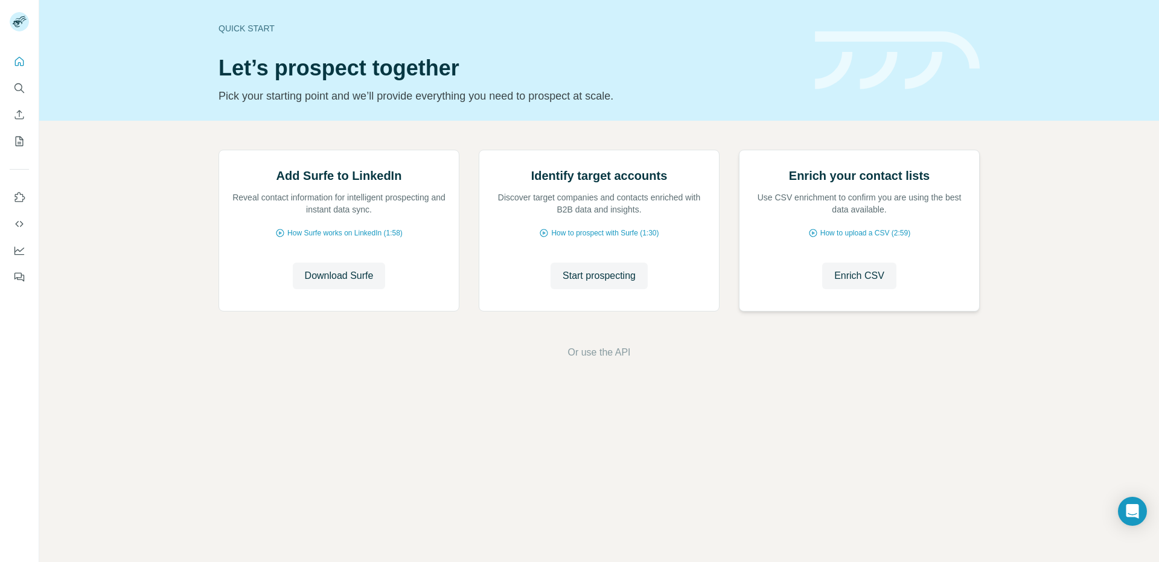 This screenshot has width=1159, height=562. I want to click on h2: Enrich your contact lists, so click(859, 176).